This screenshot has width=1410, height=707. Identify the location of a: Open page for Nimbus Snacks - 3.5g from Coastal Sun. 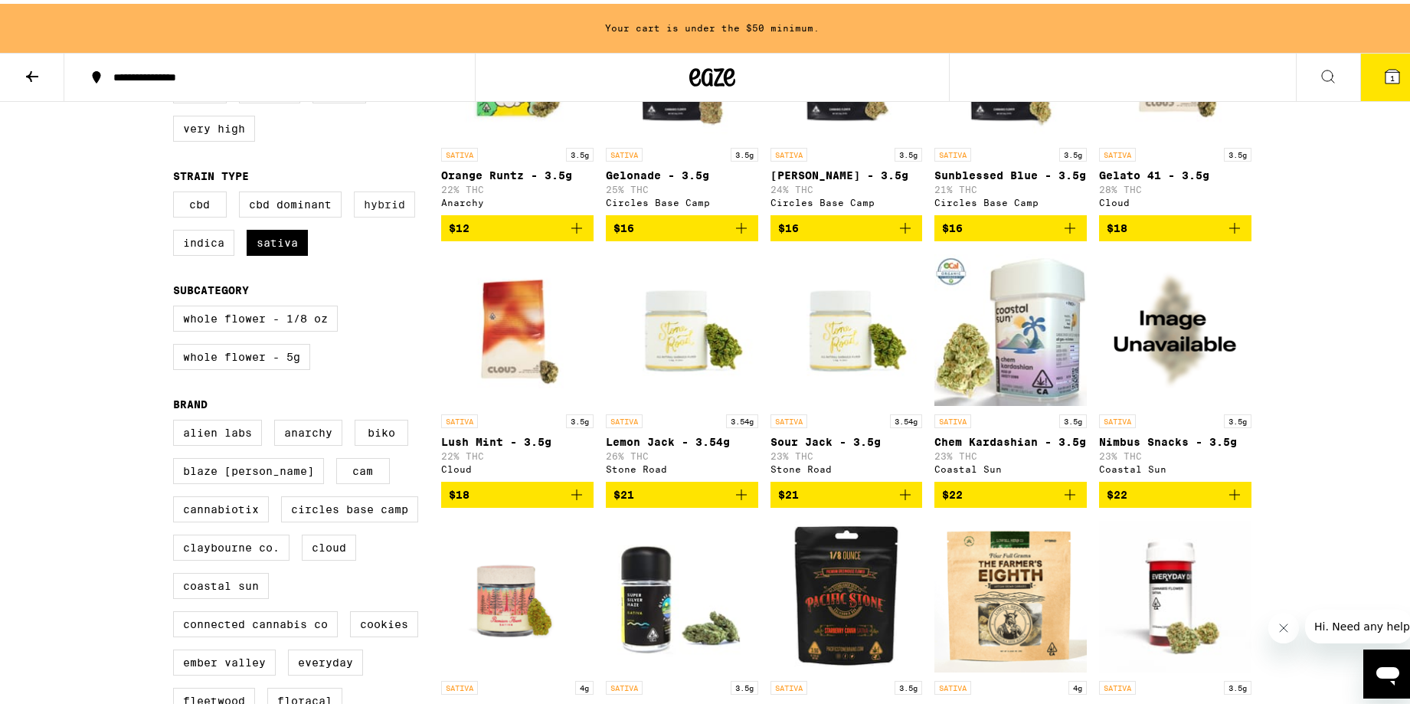
(1175, 364).